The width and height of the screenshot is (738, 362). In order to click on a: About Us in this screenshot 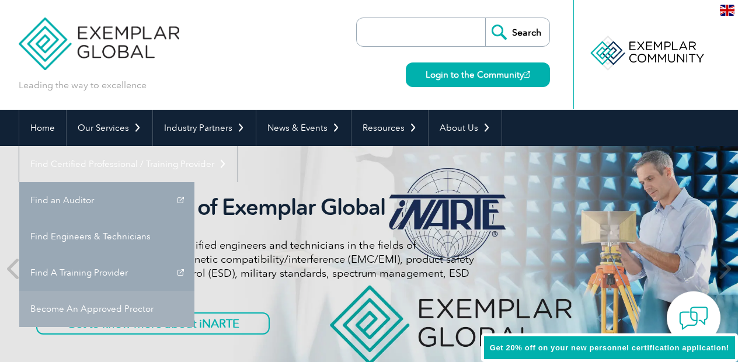, I will do `click(465, 128)`.